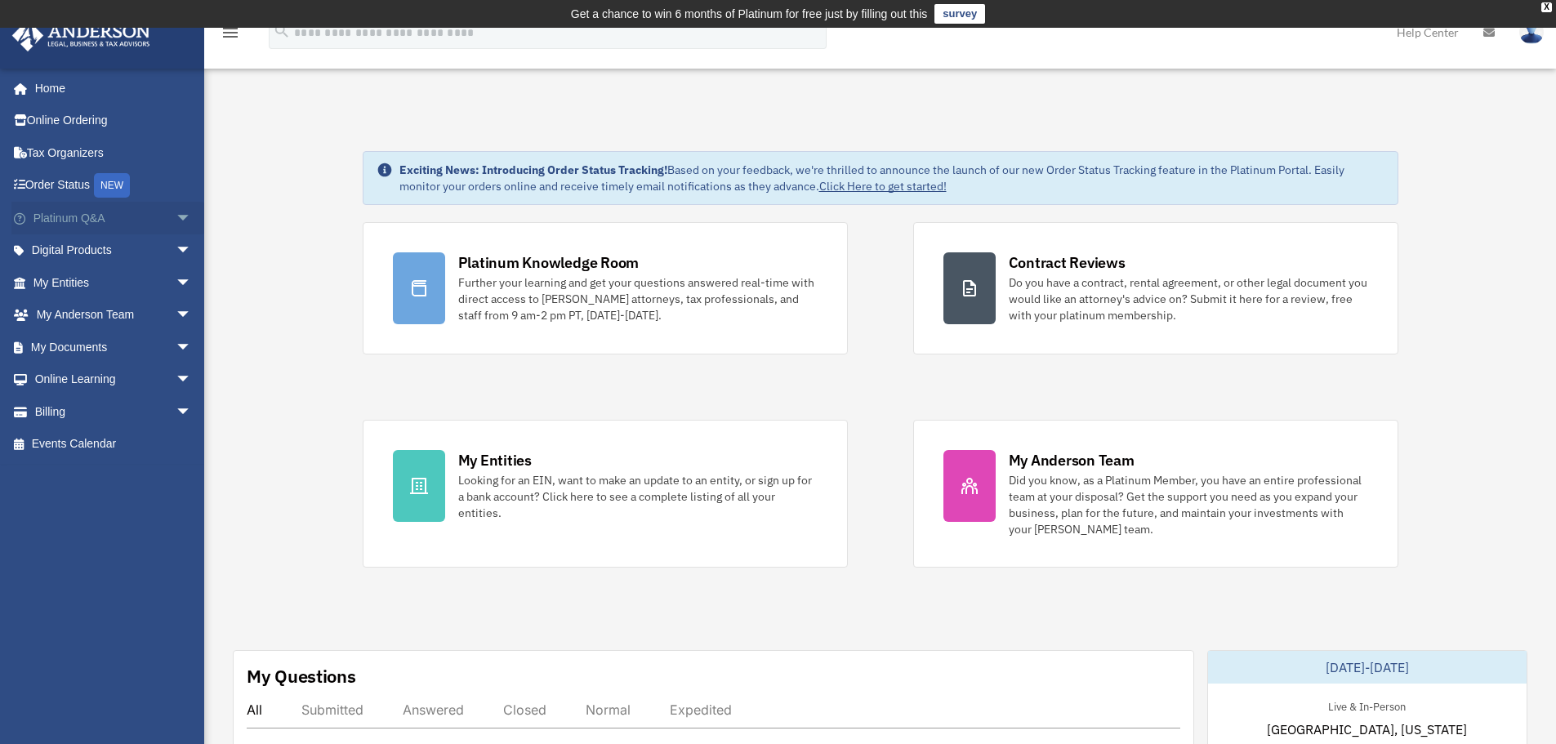 This screenshot has height=744, width=1556. I want to click on a: Online Ordering, so click(114, 121).